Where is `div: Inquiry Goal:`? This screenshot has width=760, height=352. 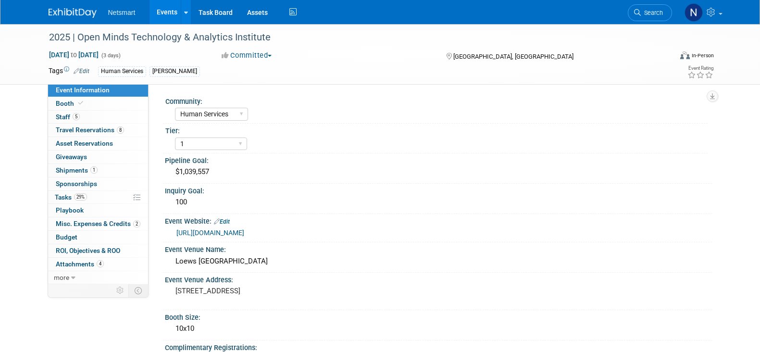
div: Inquiry Goal: is located at coordinates (438, 189).